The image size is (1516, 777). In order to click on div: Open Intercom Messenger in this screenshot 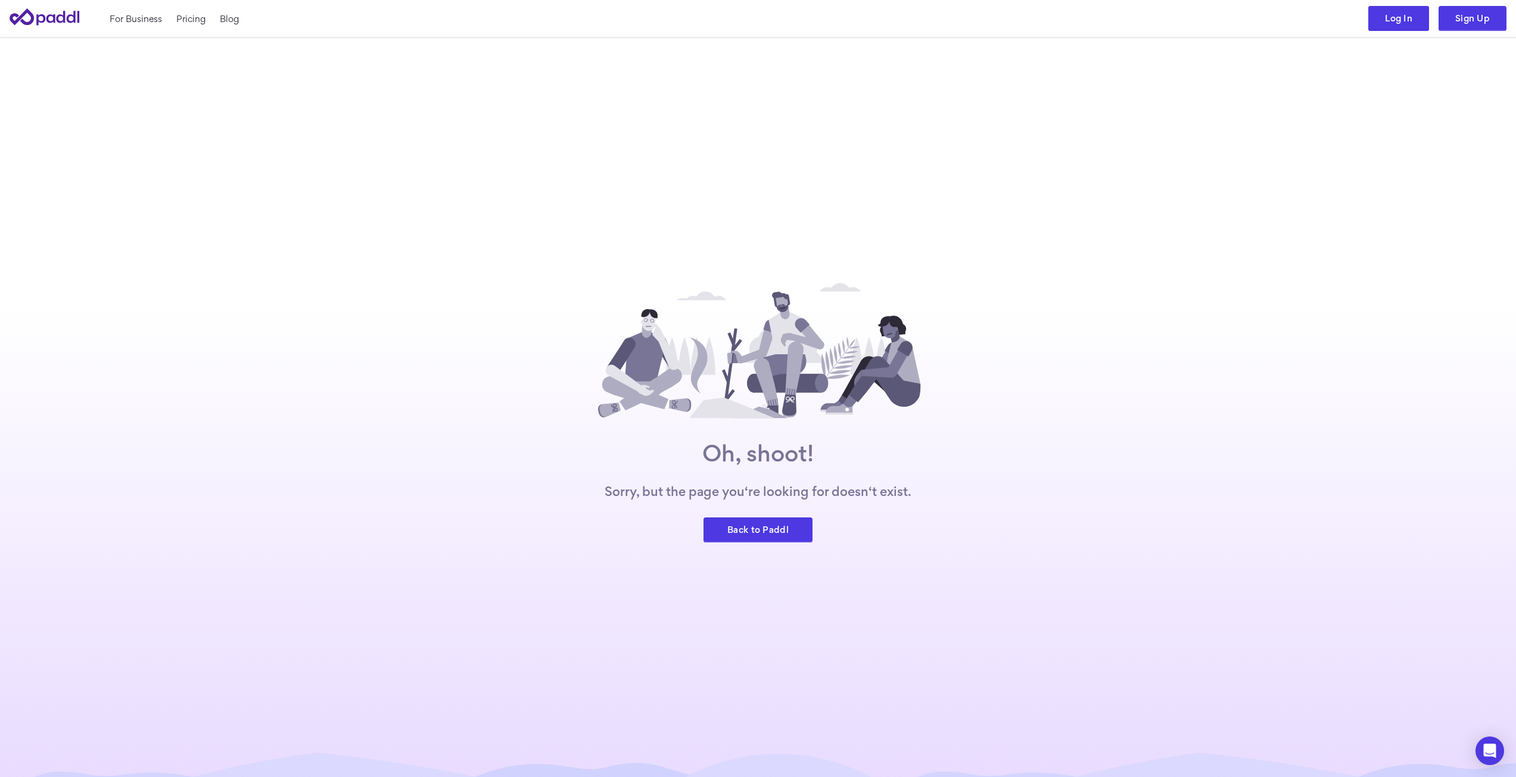, I will do `click(1490, 751)`.